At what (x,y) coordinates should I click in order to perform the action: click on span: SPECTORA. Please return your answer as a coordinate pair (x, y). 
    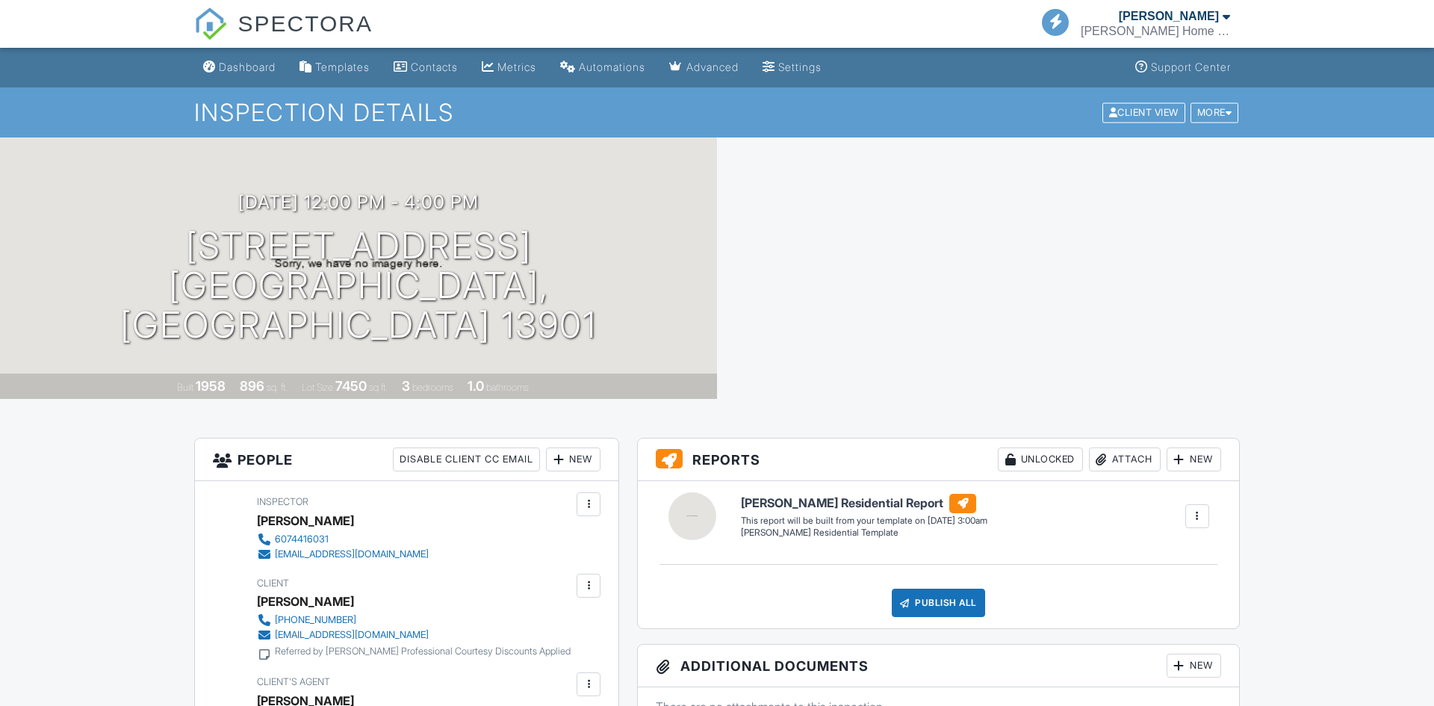
    Looking at the image, I should click on (305, 23).